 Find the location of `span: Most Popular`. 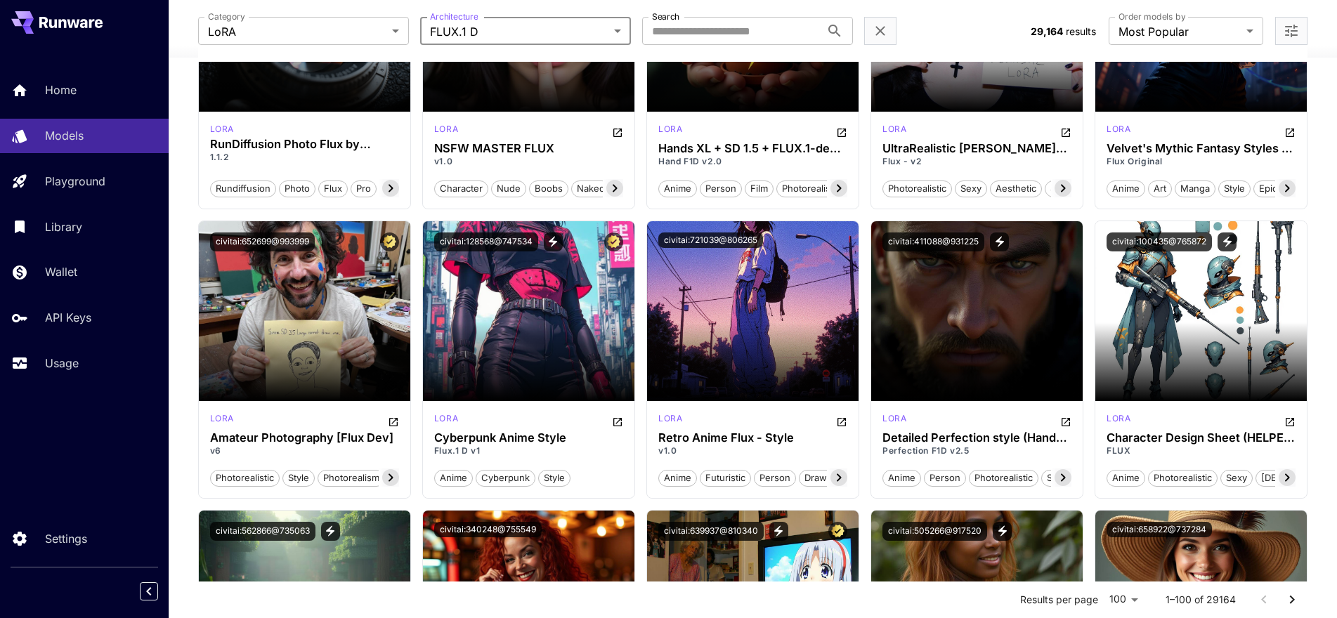

span: Most Popular is located at coordinates (1179, 32).